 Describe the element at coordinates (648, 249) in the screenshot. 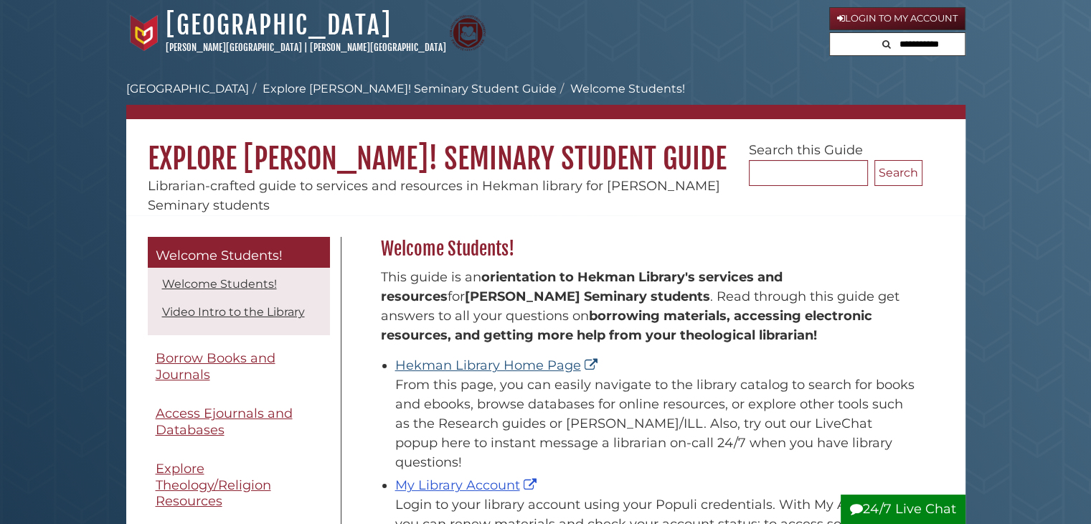

I see `h2: Welcome Students!` at that location.